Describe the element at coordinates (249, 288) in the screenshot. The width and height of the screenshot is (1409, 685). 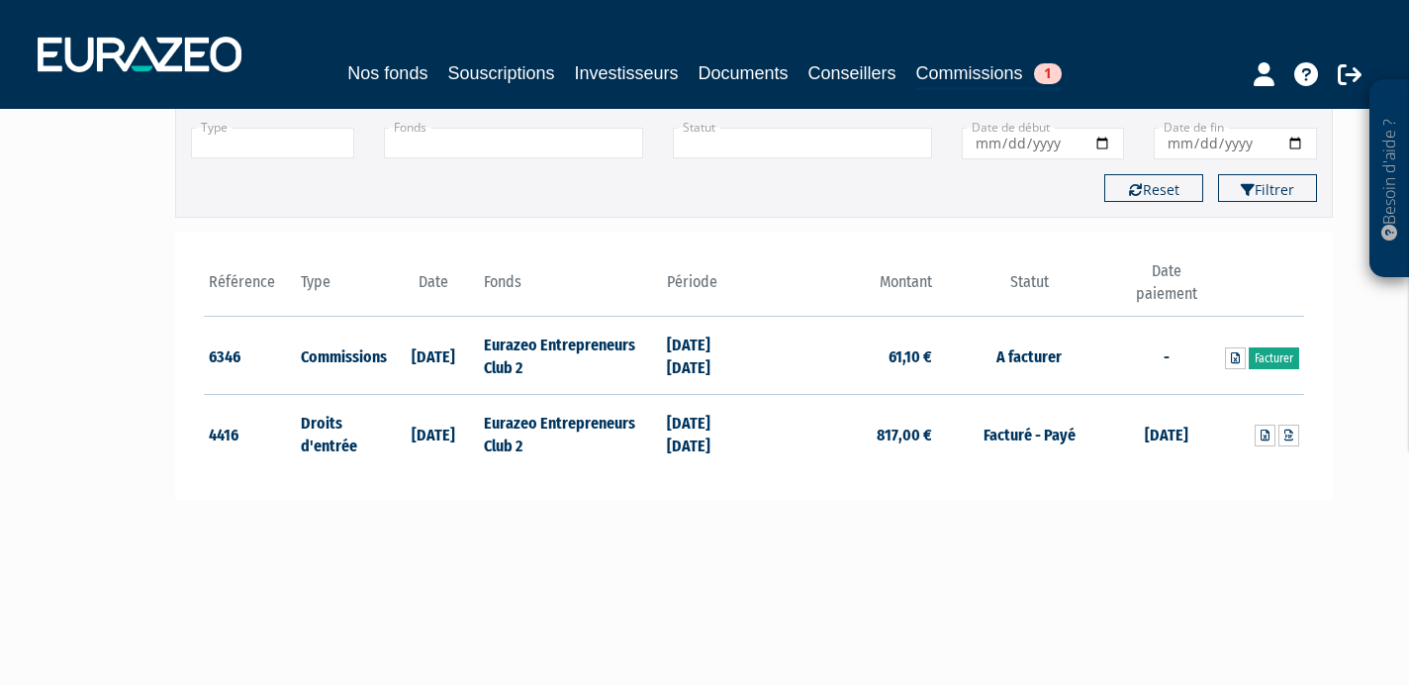
I see `th: Référence` at that location.